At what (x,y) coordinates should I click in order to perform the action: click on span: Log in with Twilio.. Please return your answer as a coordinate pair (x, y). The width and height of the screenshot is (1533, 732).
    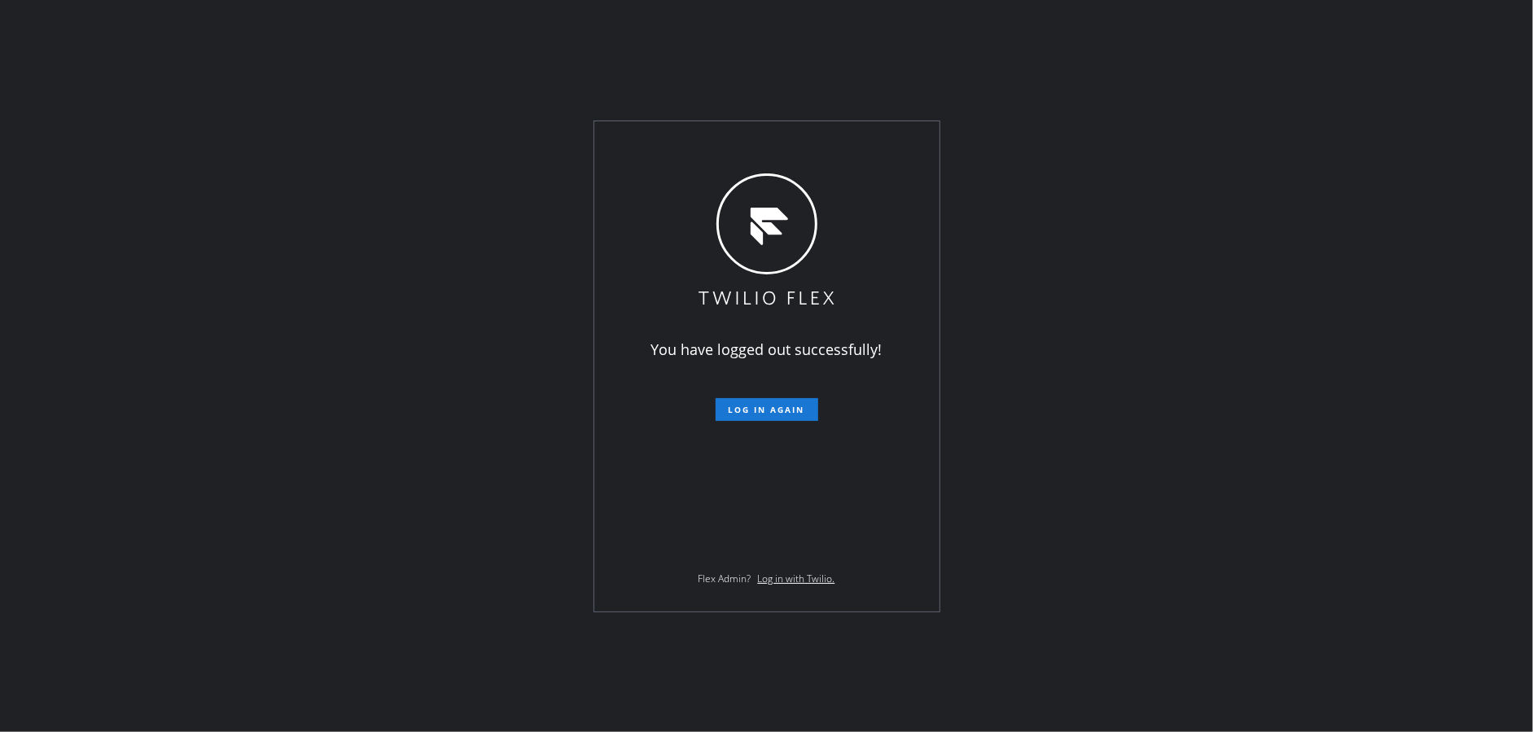
    Looking at the image, I should click on (796, 578).